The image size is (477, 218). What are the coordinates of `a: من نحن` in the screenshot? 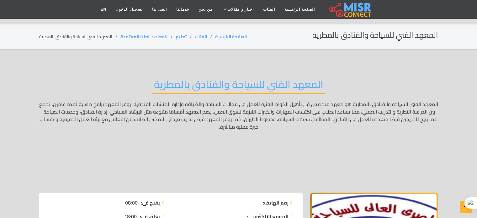 It's located at (205, 9).